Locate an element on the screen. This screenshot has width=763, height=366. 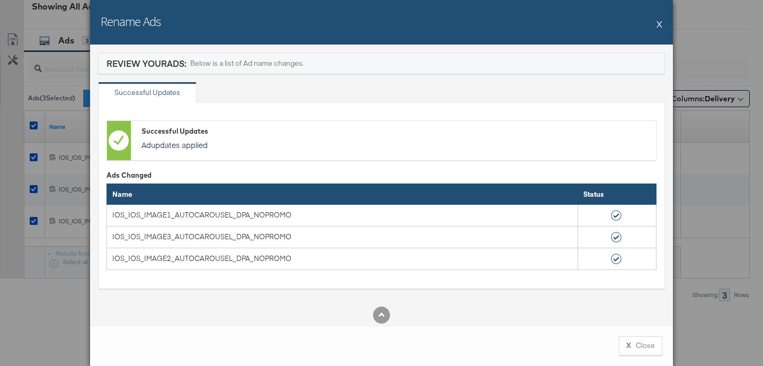
button: X Close is located at coordinates (641, 345).